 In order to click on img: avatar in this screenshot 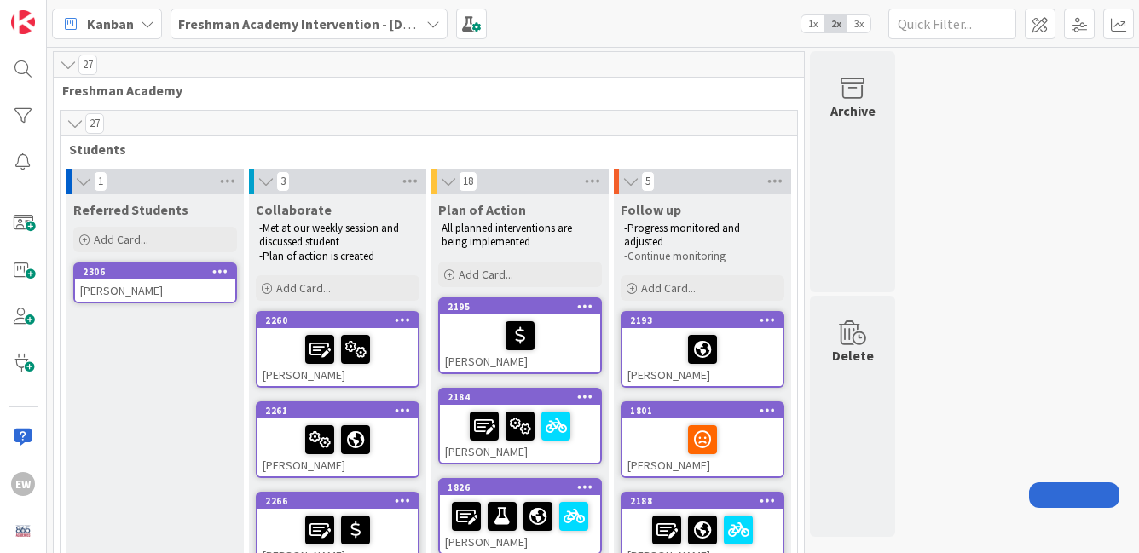, I will do `click(23, 531)`.